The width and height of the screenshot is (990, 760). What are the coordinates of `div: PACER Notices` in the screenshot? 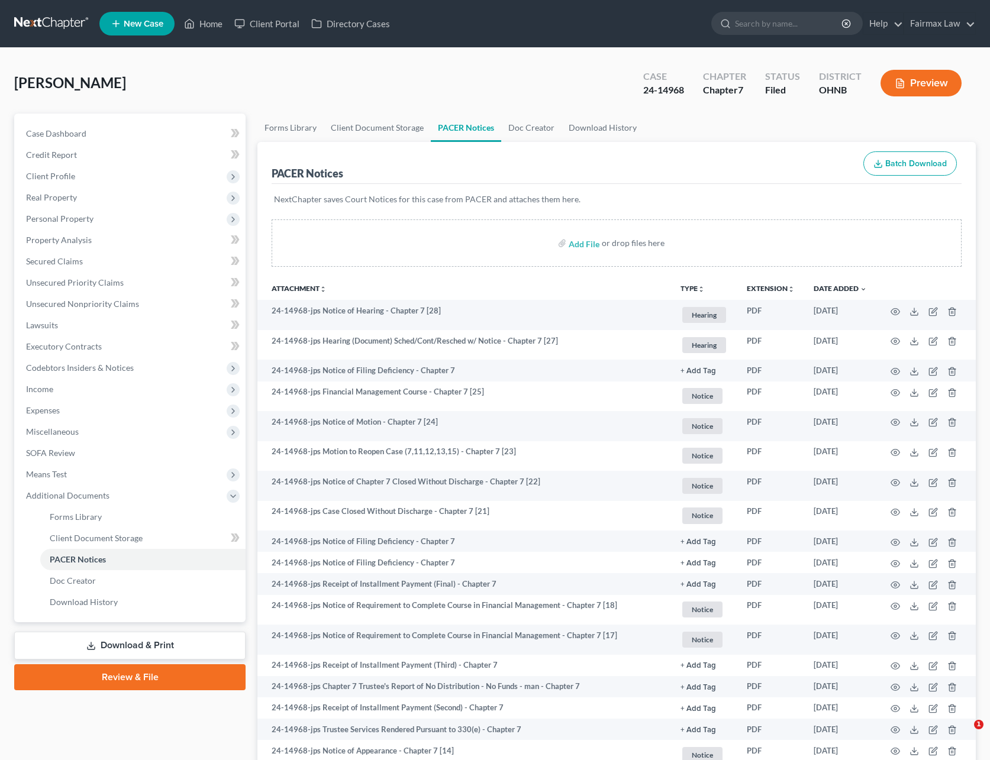 It's located at (307, 173).